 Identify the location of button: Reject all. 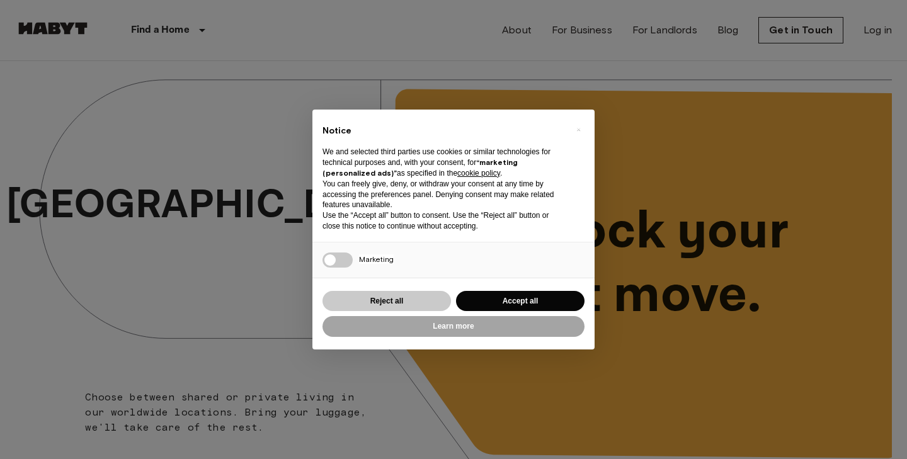
(387, 301).